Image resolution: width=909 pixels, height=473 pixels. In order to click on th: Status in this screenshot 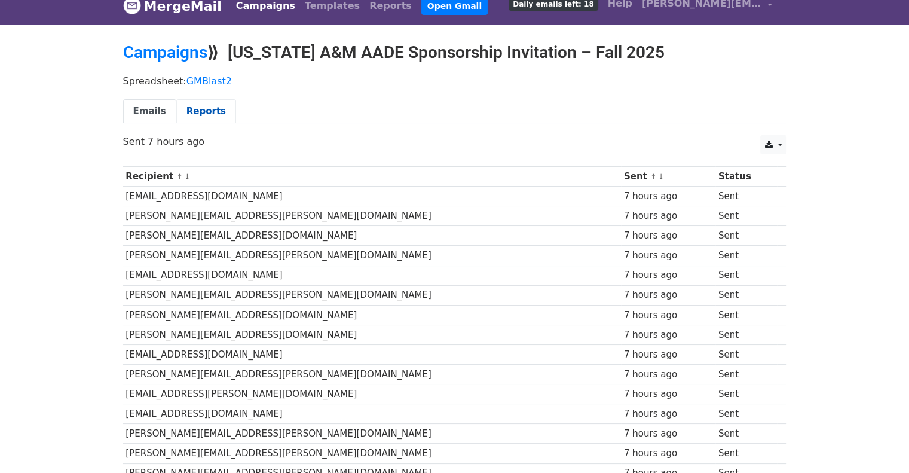, I will do `click(746, 176)`.